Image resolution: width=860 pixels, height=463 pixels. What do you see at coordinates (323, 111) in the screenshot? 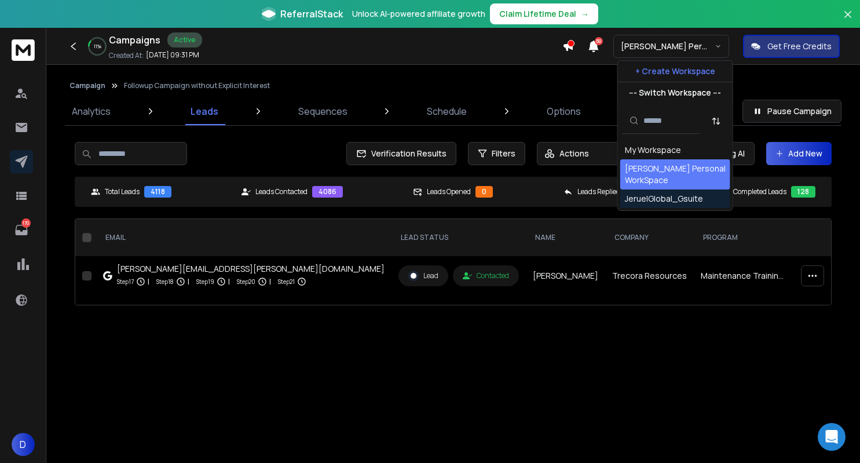
I see `p: Sequences` at bounding box center [323, 111].